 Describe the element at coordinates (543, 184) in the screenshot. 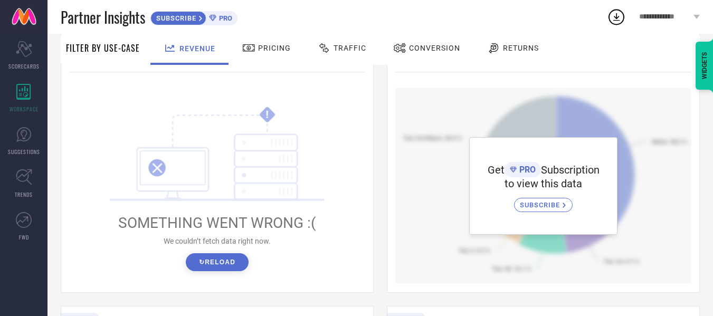

I see `span: to view this data` at that location.